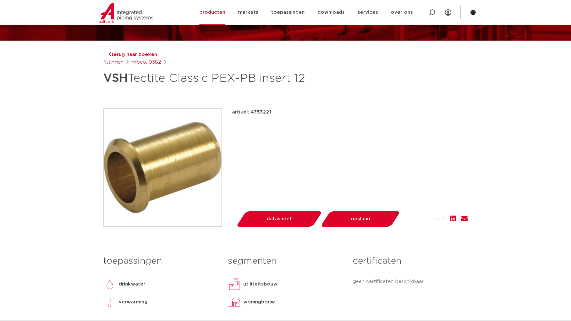  What do you see at coordinates (223, 78) in the screenshot?
I see `h1: Tectite Classic PEX-PB insert 12` at bounding box center [223, 78].